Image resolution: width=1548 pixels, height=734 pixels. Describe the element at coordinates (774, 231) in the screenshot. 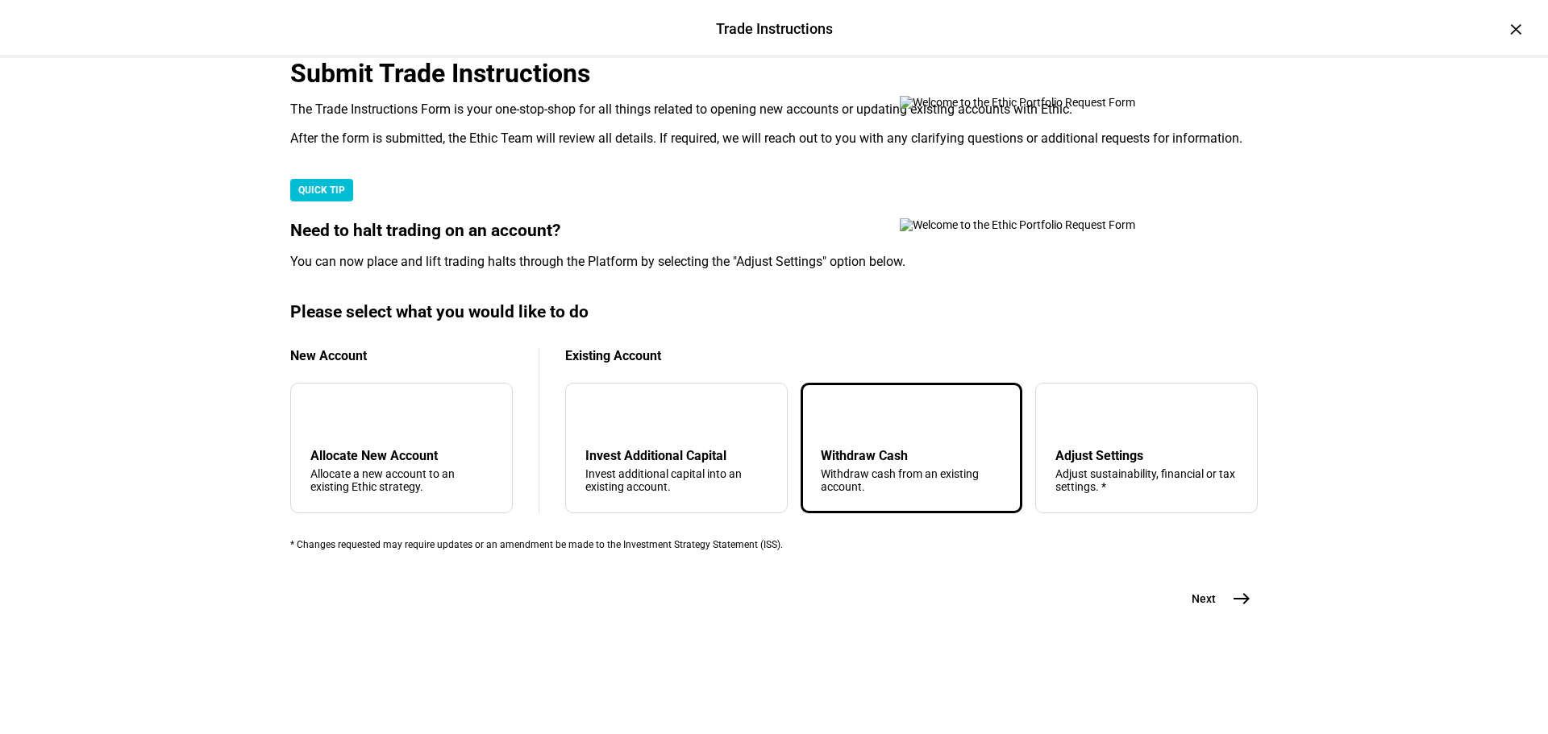

I see `div: Need to halt trading on an account?` at that location.